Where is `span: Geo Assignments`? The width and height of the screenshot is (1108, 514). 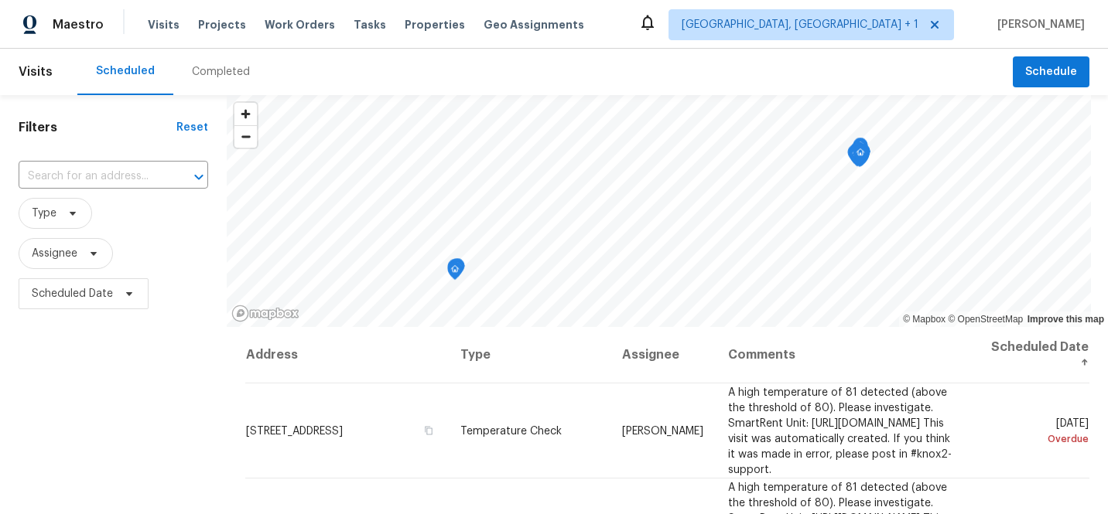
span: Geo Assignments is located at coordinates (534, 25).